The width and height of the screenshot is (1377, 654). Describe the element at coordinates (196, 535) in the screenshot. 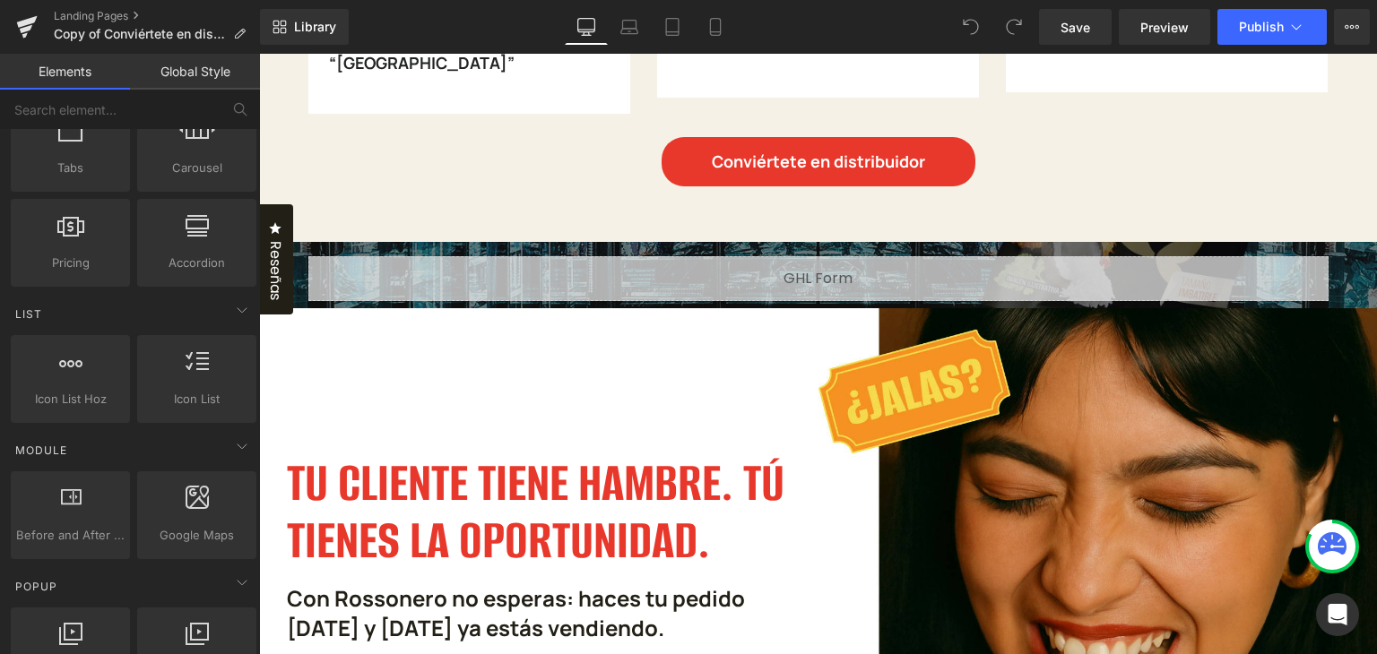

I see `span: Google Maps` at that location.